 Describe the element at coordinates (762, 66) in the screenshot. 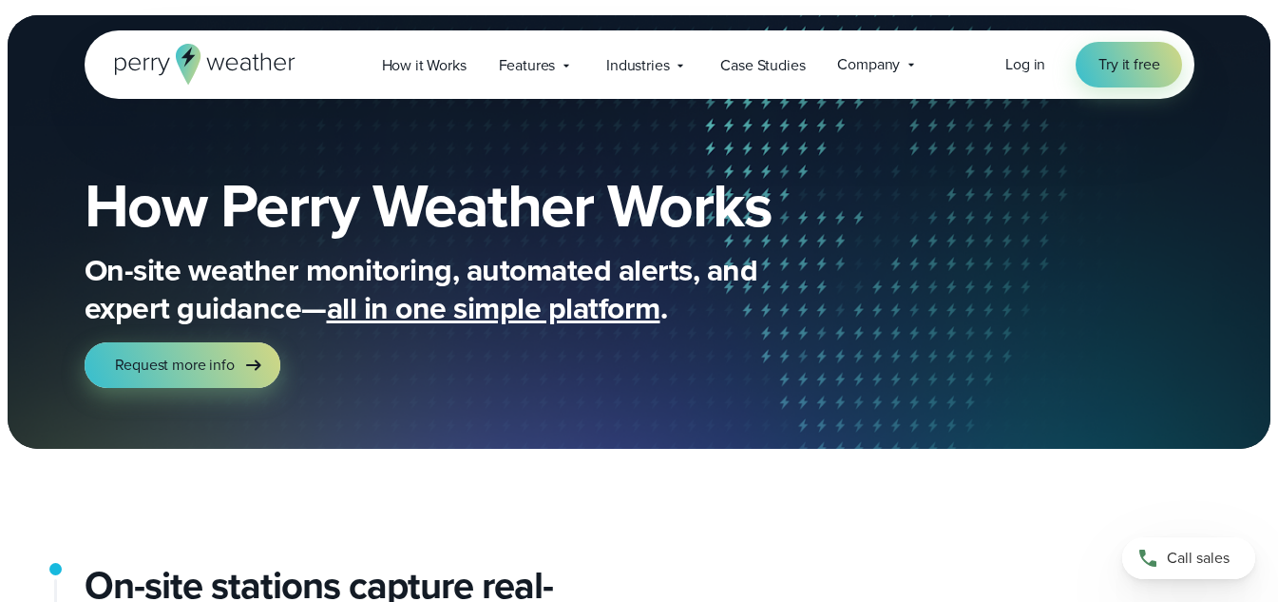

I see `span: Case Studies` at that location.